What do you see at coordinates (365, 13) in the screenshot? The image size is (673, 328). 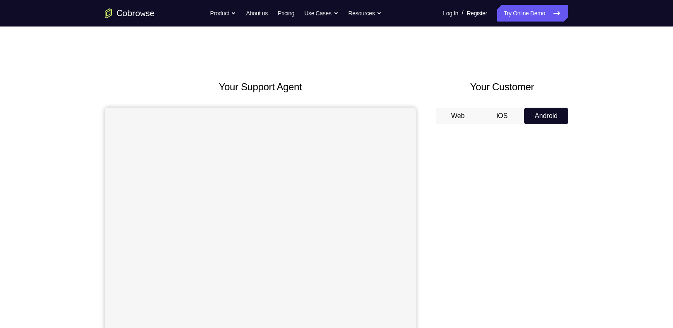 I see `button: Resources` at bounding box center [365, 13].